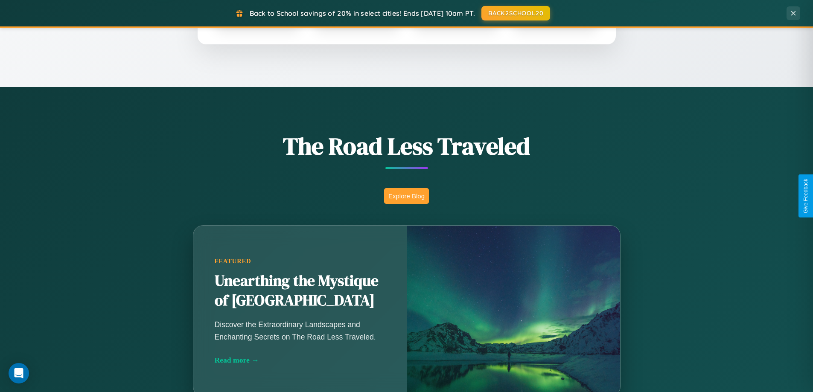 Image resolution: width=813 pixels, height=392 pixels. What do you see at coordinates (407, 146) in the screenshot?
I see `h1: The Road Less Traveled` at bounding box center [407, 146].